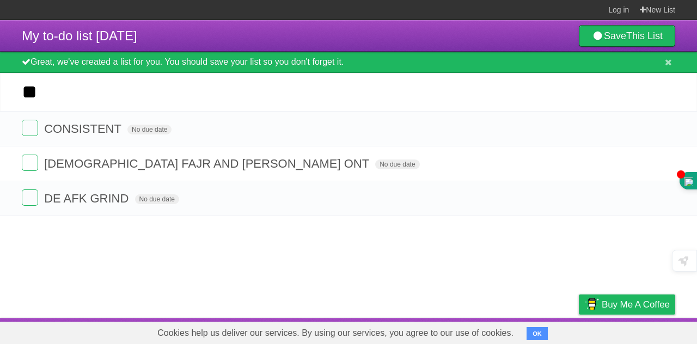 This screenshot has height=344, width=697. Describe the element at coordinates (644, 36) in the screenshot. I see `b: This List` at that location.